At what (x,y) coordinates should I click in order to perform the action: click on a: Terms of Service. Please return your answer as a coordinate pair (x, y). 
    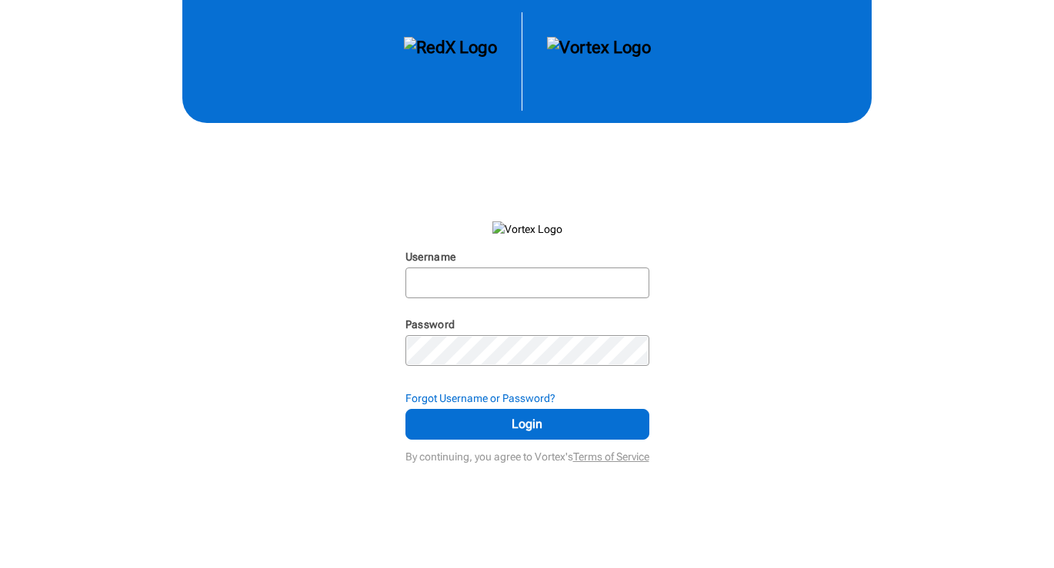
    Looking at the image, I should click on (611, 457).